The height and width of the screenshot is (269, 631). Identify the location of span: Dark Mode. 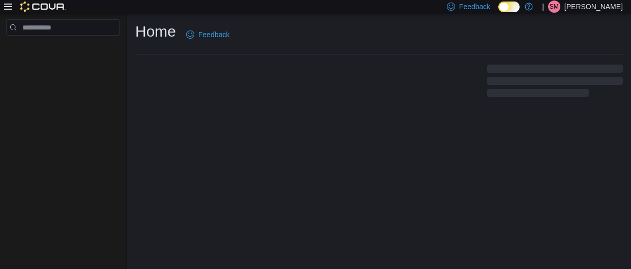
(498, 12).